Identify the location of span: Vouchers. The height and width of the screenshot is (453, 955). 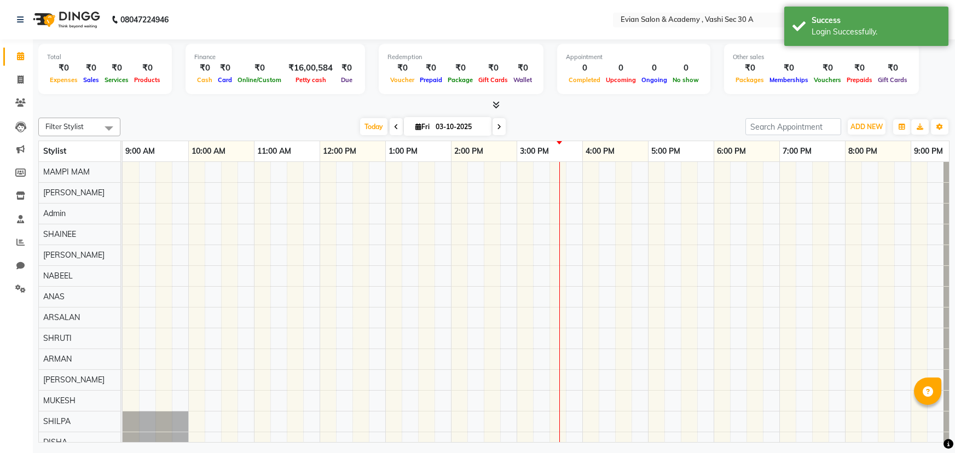
(828, 80).